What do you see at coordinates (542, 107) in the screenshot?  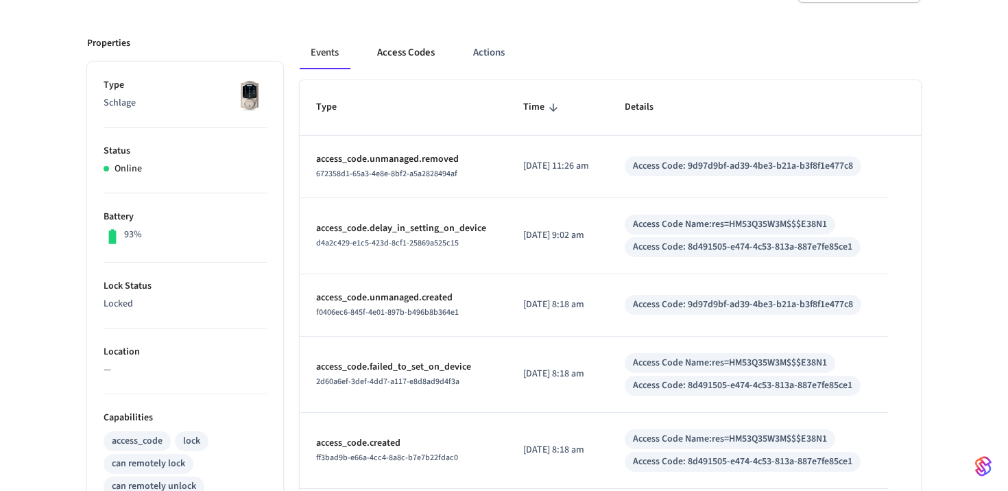 I see `span: Time` at bounding box center [542, 107].